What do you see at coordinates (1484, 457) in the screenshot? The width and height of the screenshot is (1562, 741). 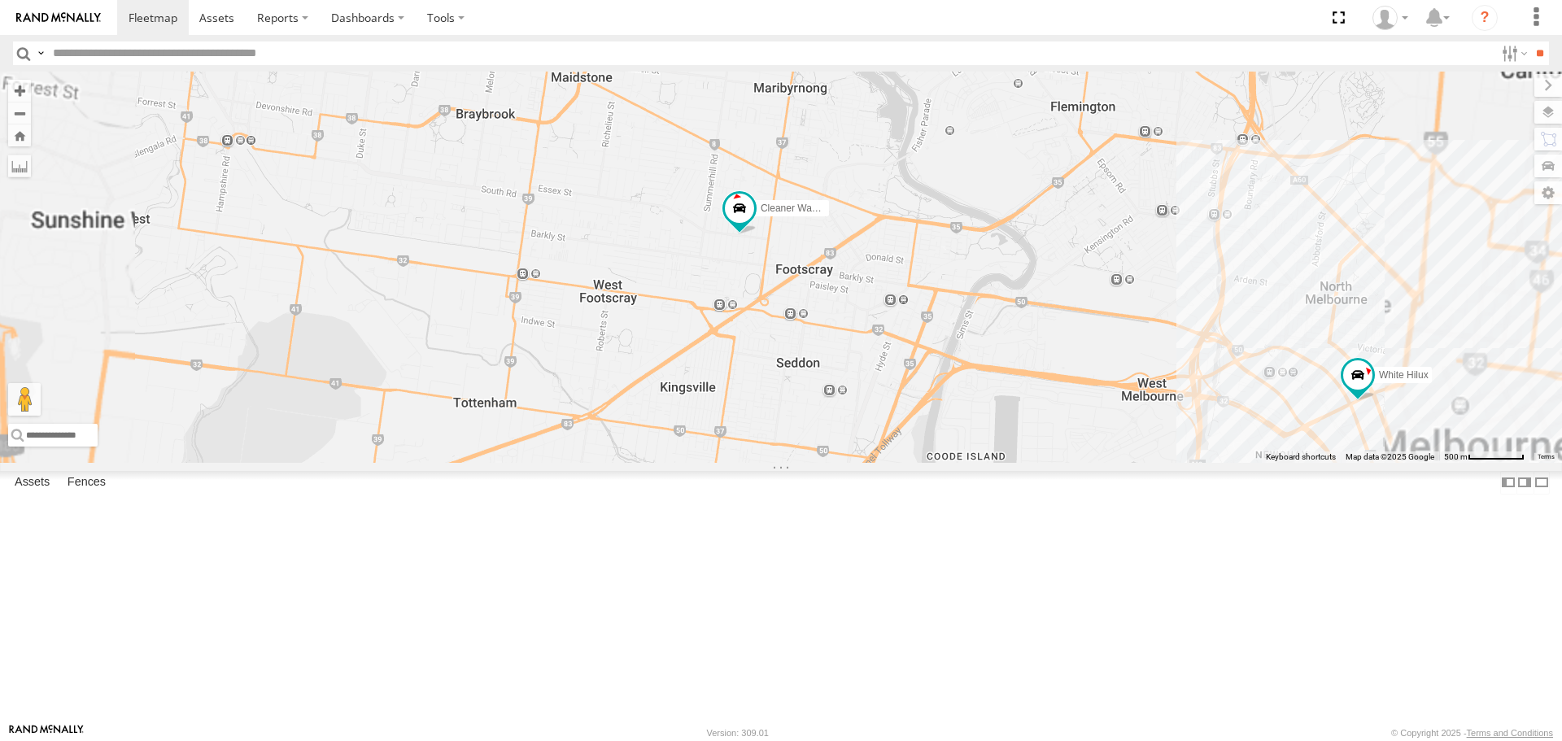 I see `button: Map scale: 500 m per 66 pixels` at bounding box center [1484, 457].